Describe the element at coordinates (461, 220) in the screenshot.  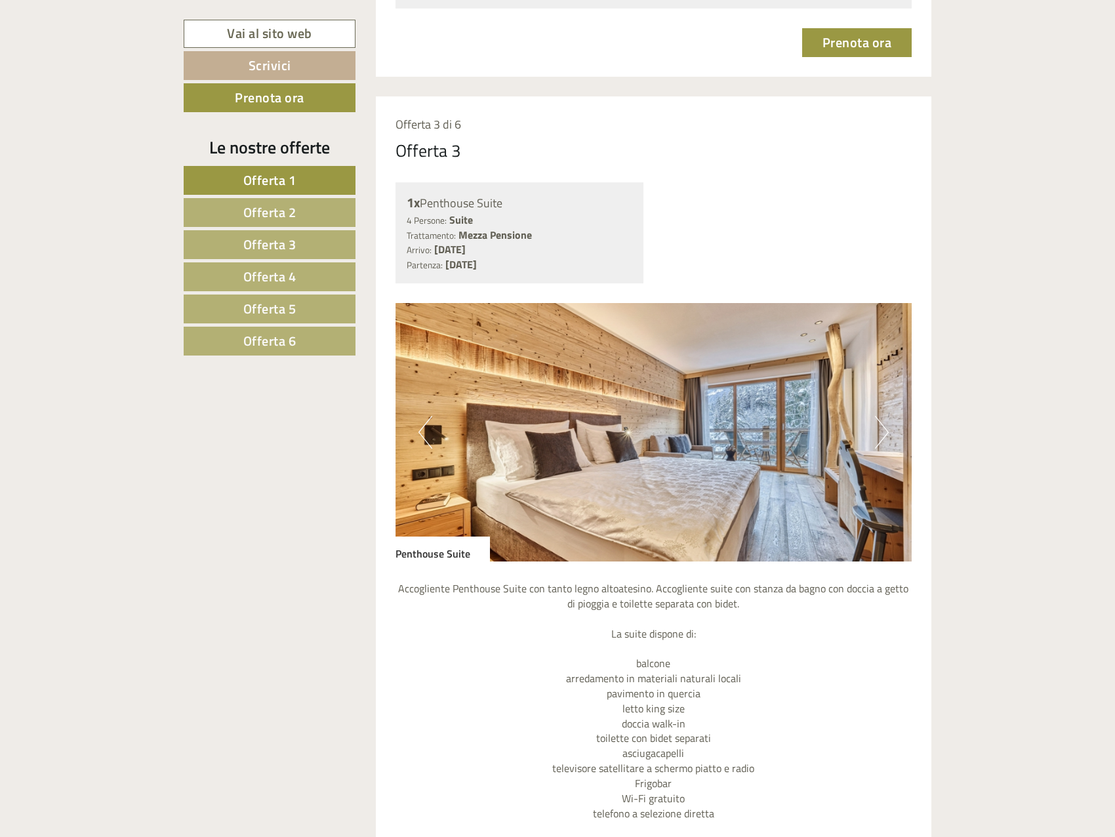
I see `b: Suite` at that location.